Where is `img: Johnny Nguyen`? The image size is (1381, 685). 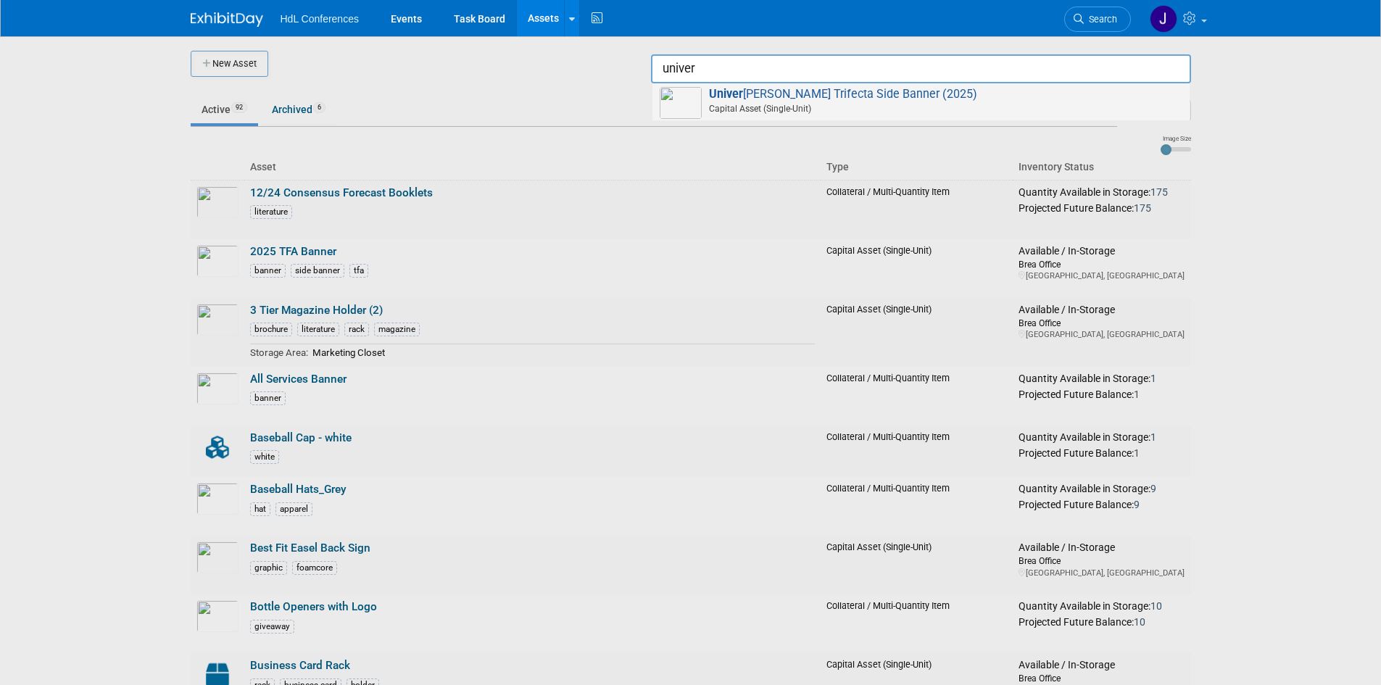
img: Johnny Nguyen is located at coordinates (1164, 19).